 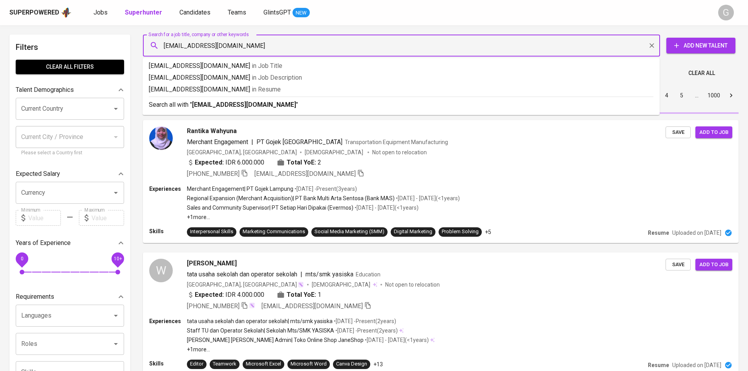 What do you see at coordinates (70, 153) in the screenshot?
I see `p: Please select a Country first` at bounding box center [70, 153].